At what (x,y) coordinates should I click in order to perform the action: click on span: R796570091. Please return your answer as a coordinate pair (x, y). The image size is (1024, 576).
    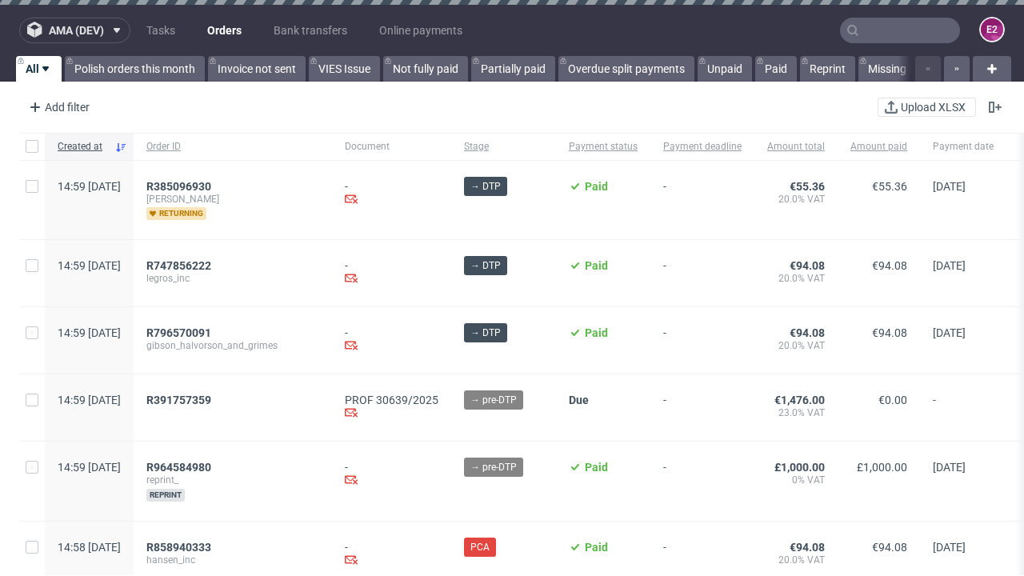
    Looking at the image, I should click on (178, 333).